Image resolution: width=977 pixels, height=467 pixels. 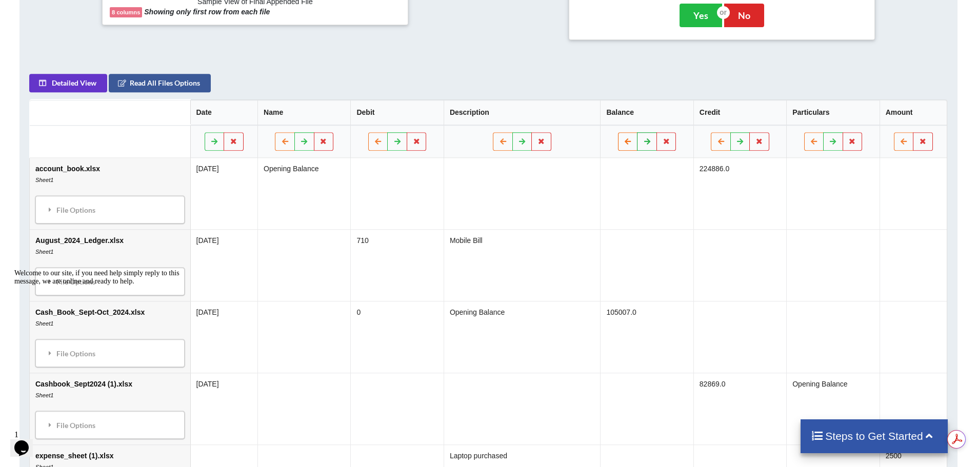 I want to click on th: Description, so click(x=522, y=112).